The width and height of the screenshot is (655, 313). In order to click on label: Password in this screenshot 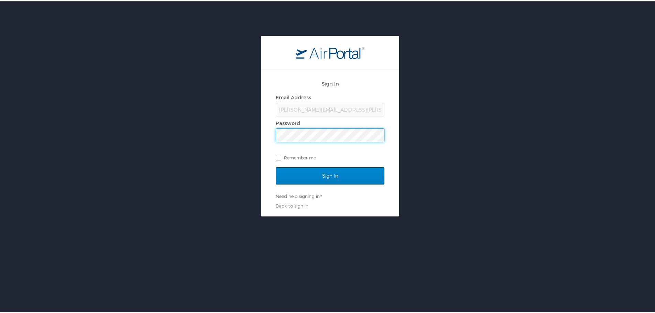, I will do `click(288, 122)`.